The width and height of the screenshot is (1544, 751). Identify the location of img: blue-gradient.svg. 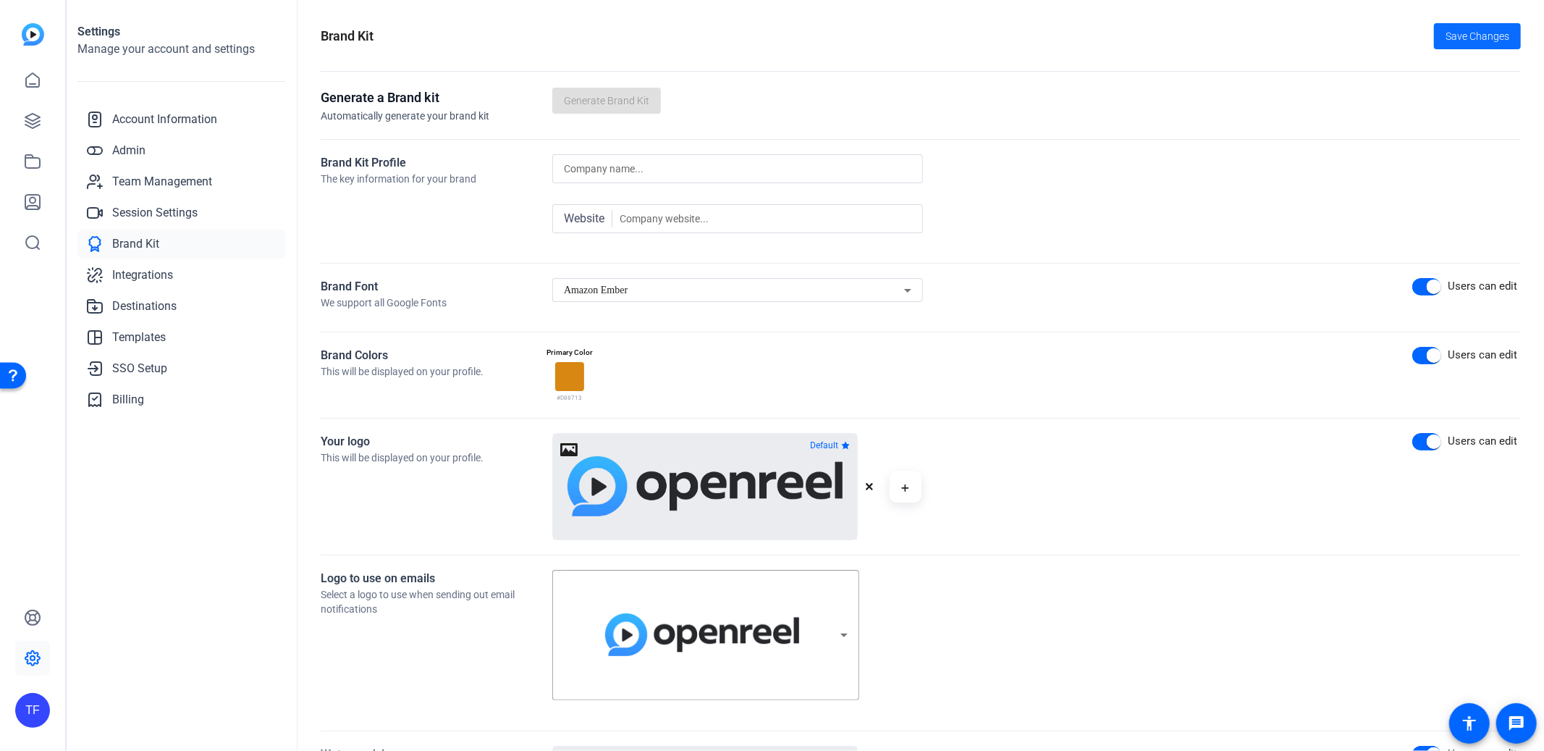
(33, 34).